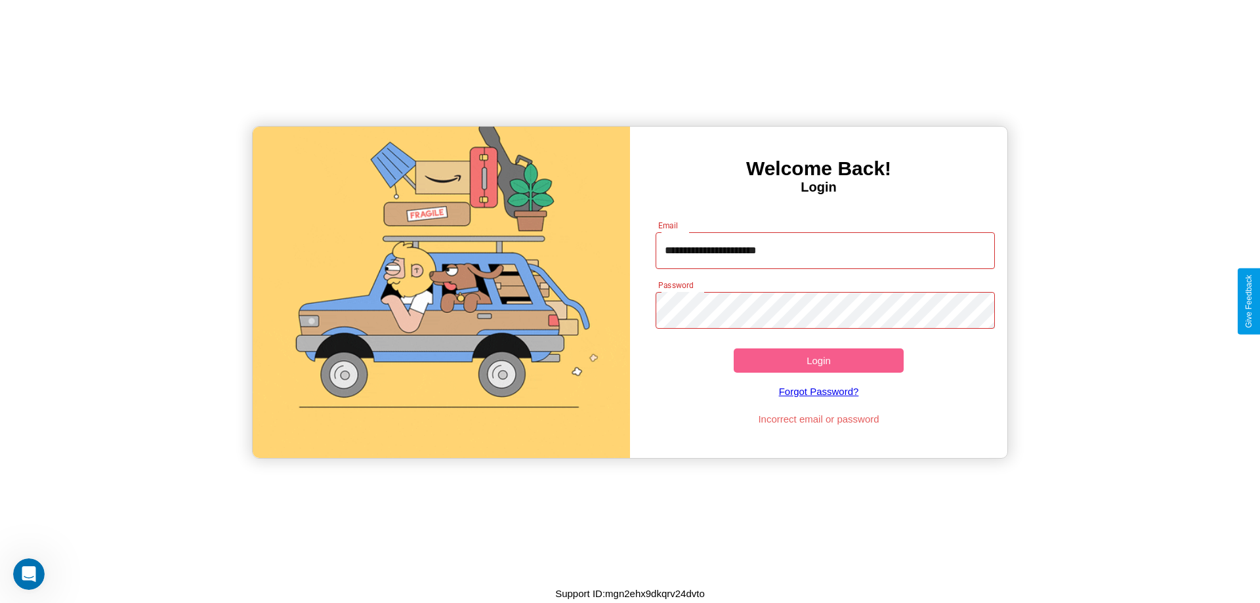 Image resolution: width=1260 pixels, height=603 pixels. I want to click on img: gif, so click(441, 292).